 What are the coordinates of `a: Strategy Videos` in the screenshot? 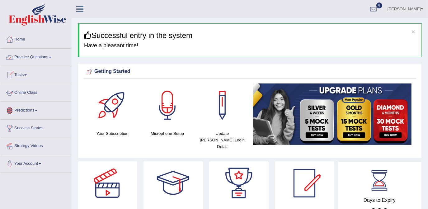 It's located at (36, 145).